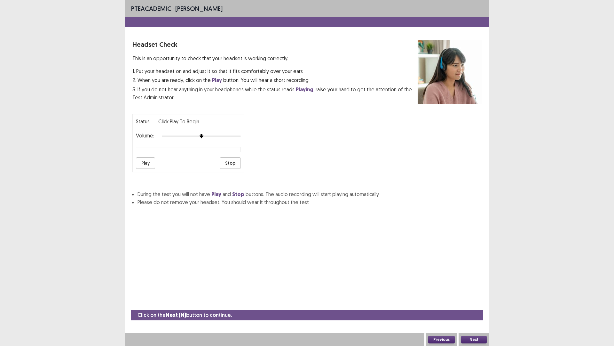 Image resolution: width=614 pixels, height=346 pixels. Describe the element at coordinates (310, 194) in the screenshot. I see `li: During the test you will not have and buttons. The audio recording will start playing automatically` at that location.